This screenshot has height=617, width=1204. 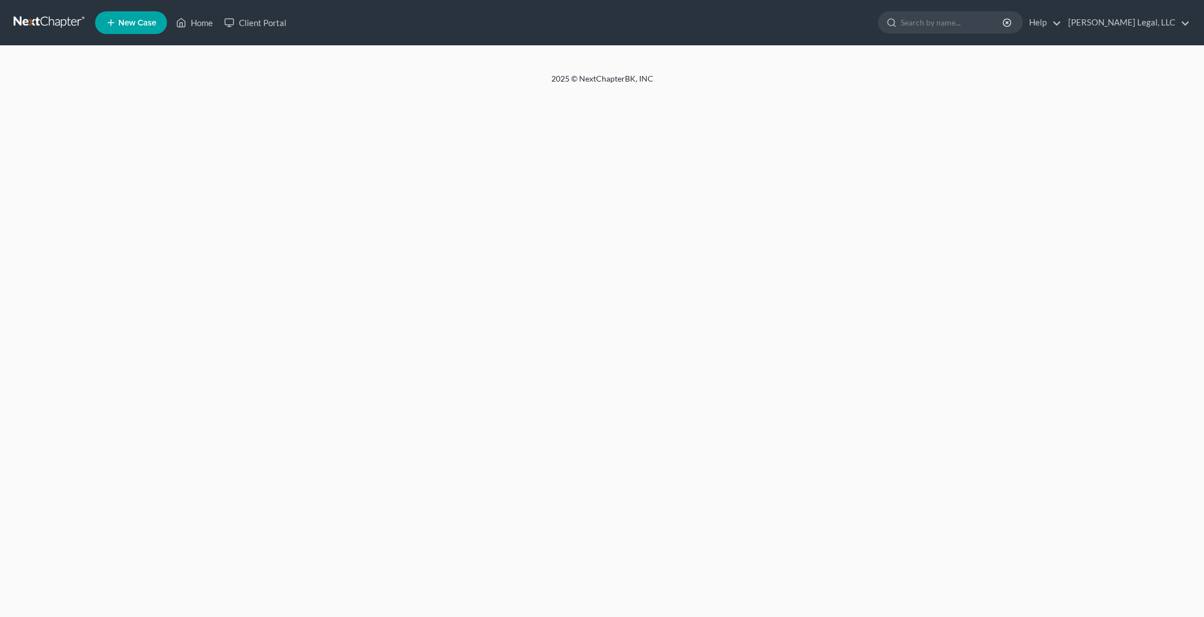 What do you see at coordinates (255, 23) in the screenshot?
I see `a: Client Portal` at bounding box center [255, 23].